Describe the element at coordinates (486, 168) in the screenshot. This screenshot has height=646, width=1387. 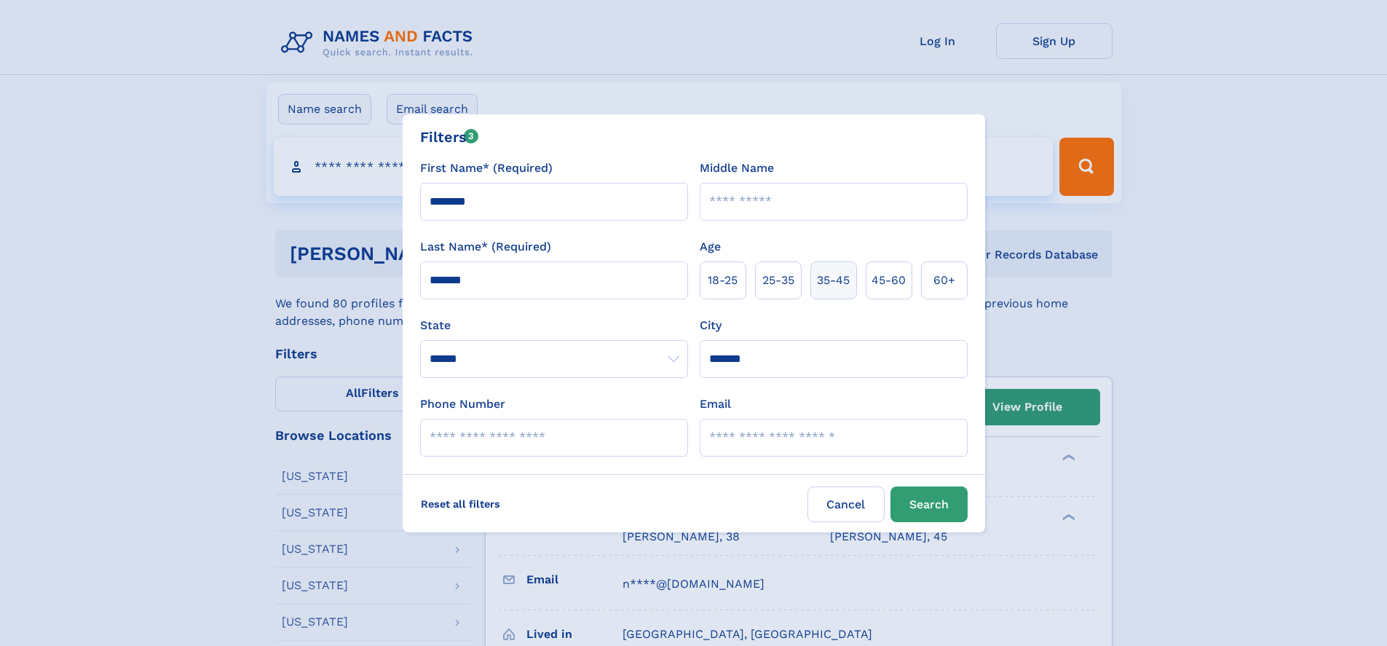
I see `label: First Name* (Required)` at that location.